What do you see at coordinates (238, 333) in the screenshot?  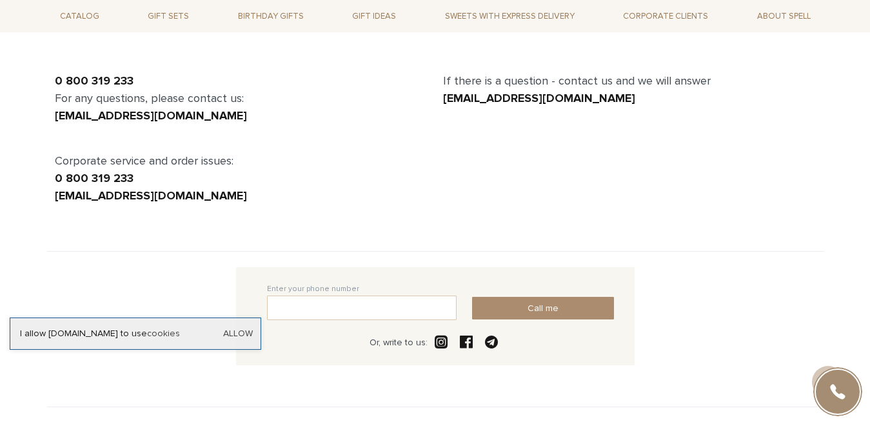 I see `a: Allow` at bounding box center [238, 333].